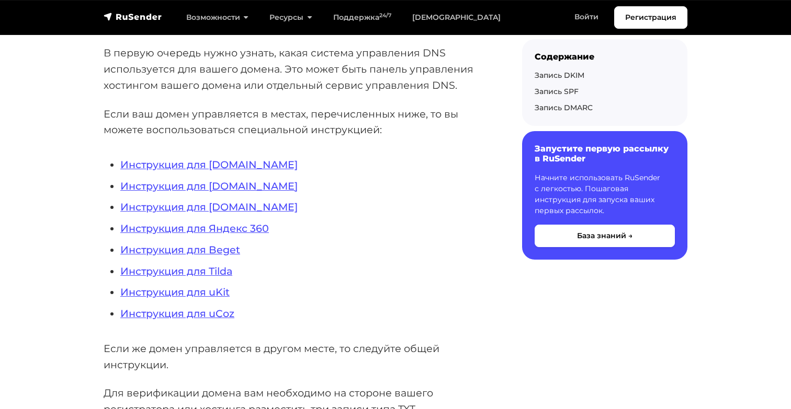 Image resolution: width=791 pixels, height=409 pixels. I want to click on button: База знаний →, so click(605, 236).